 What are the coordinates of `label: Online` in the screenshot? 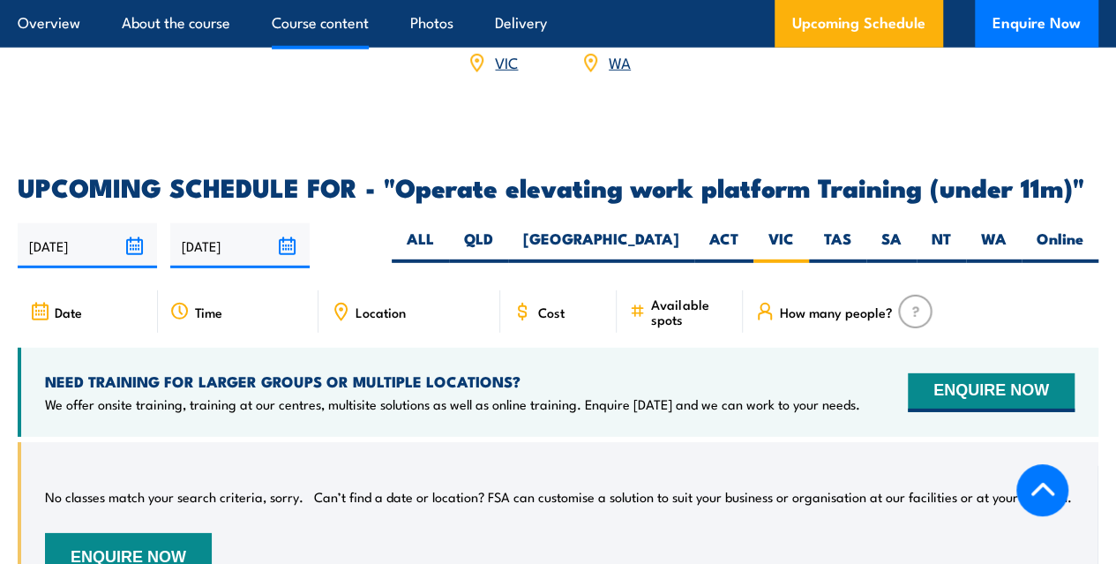 It's located at (1060, 245).